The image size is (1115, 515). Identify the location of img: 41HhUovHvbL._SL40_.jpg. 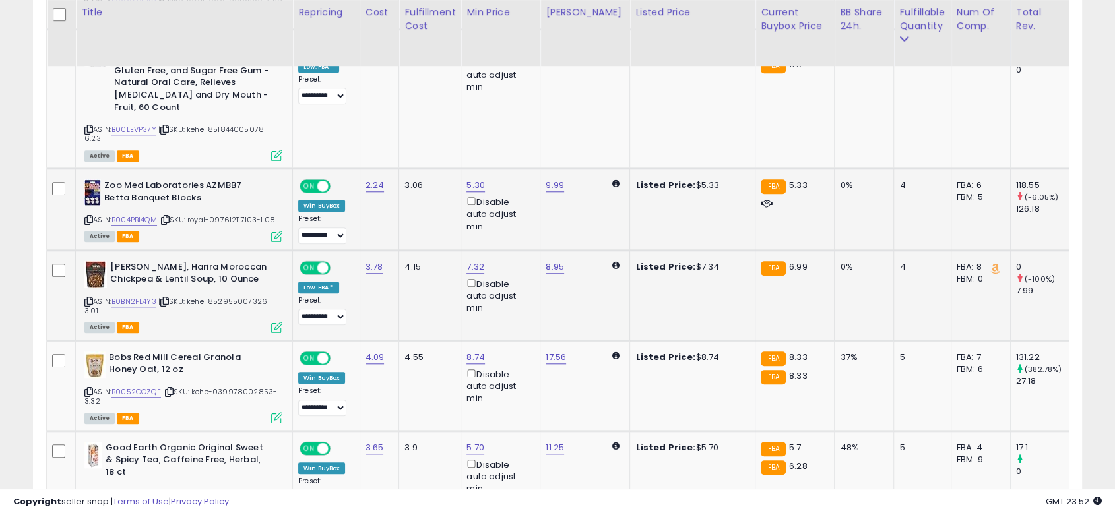
(93, 455).